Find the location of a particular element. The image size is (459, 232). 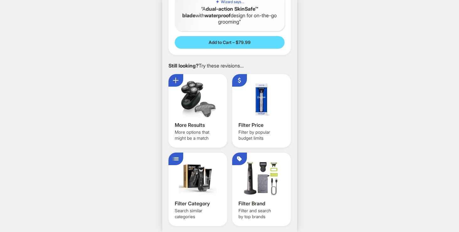

div: Filter Price is located at coordinates (262, 125).